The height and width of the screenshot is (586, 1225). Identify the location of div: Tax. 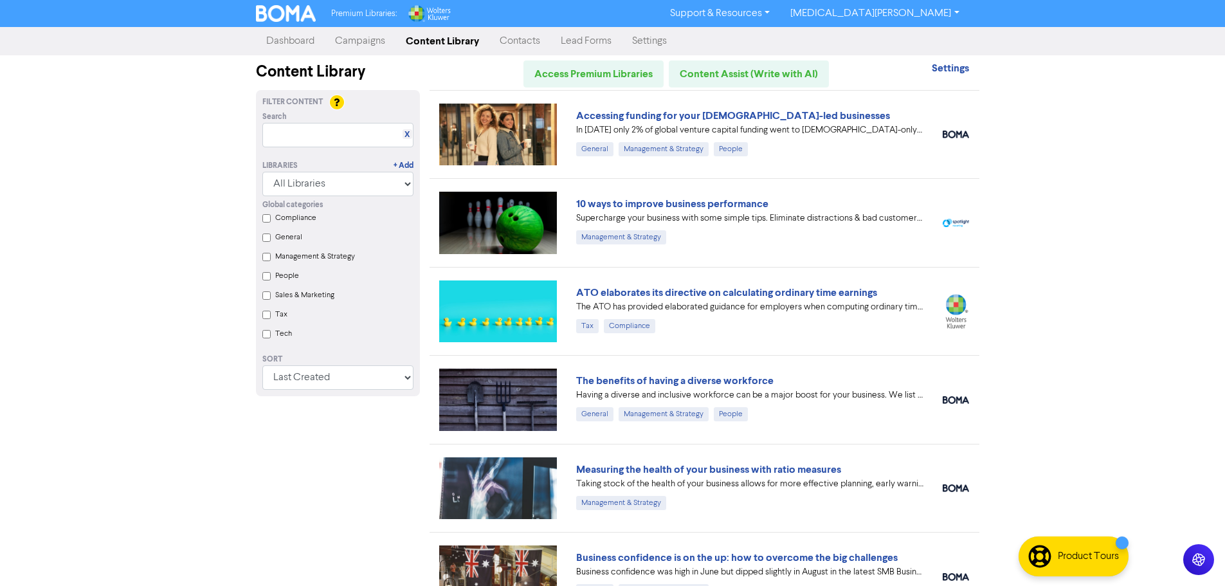
(587, 326).